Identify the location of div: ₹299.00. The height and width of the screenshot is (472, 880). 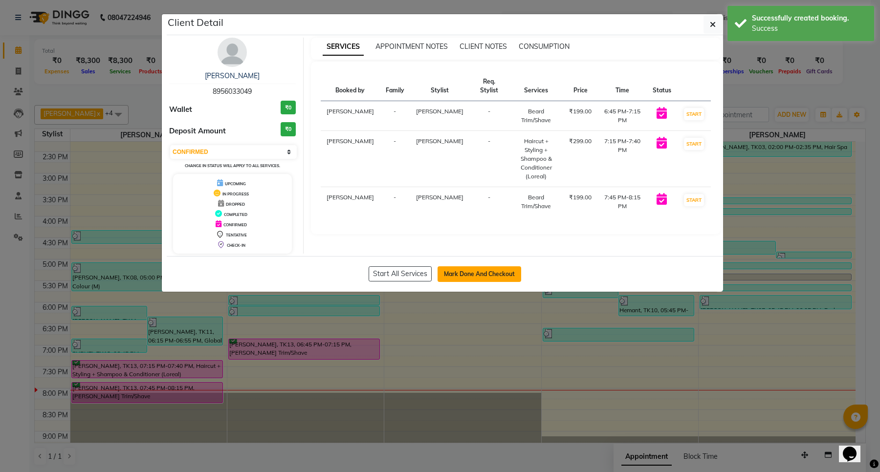
(580, 141).